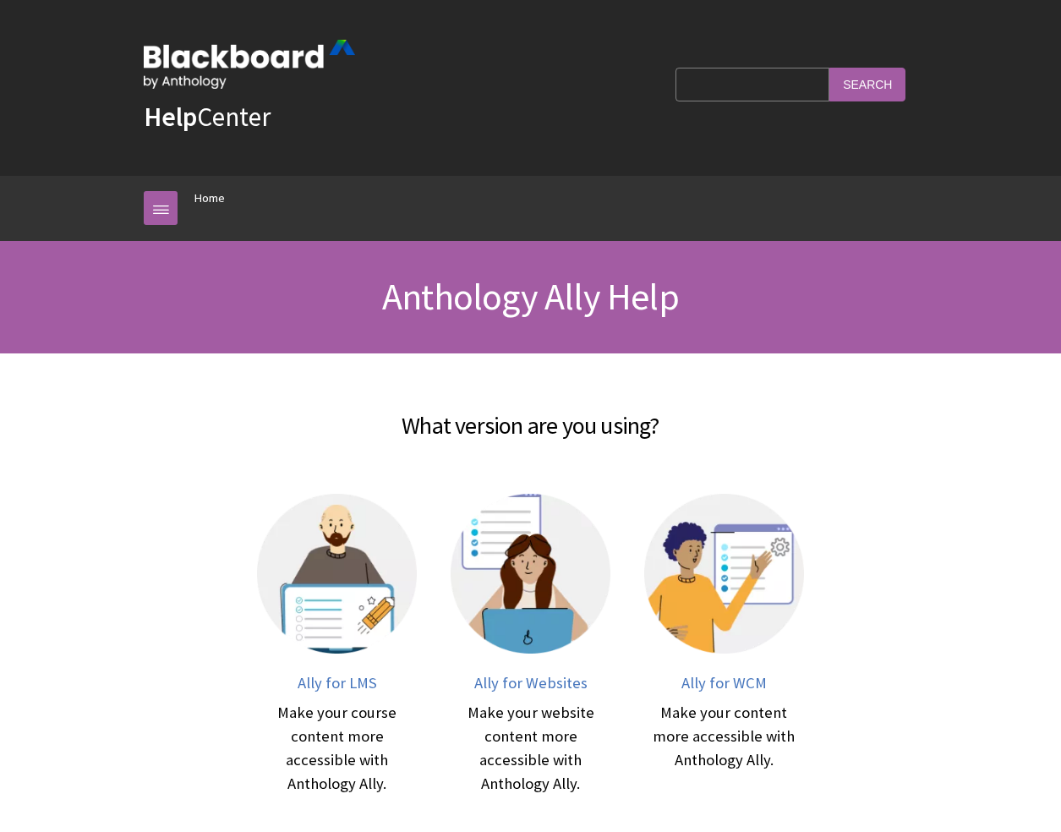 The height and width of the screenshot is (832, 1061). What do you see at coordinates (530, 748) in the screenshot?
I see `div: Make your website content more accessible with Anthology Ally.` at bounding box center [530, 748].